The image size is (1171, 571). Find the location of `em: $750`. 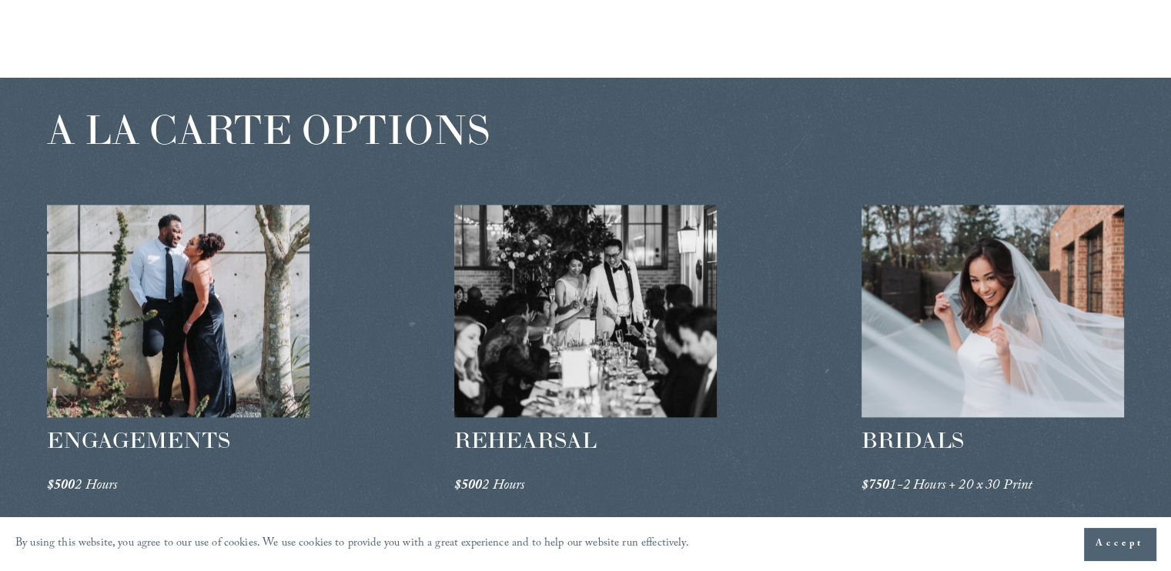

em: $750 is located at coordinates (875, 487).